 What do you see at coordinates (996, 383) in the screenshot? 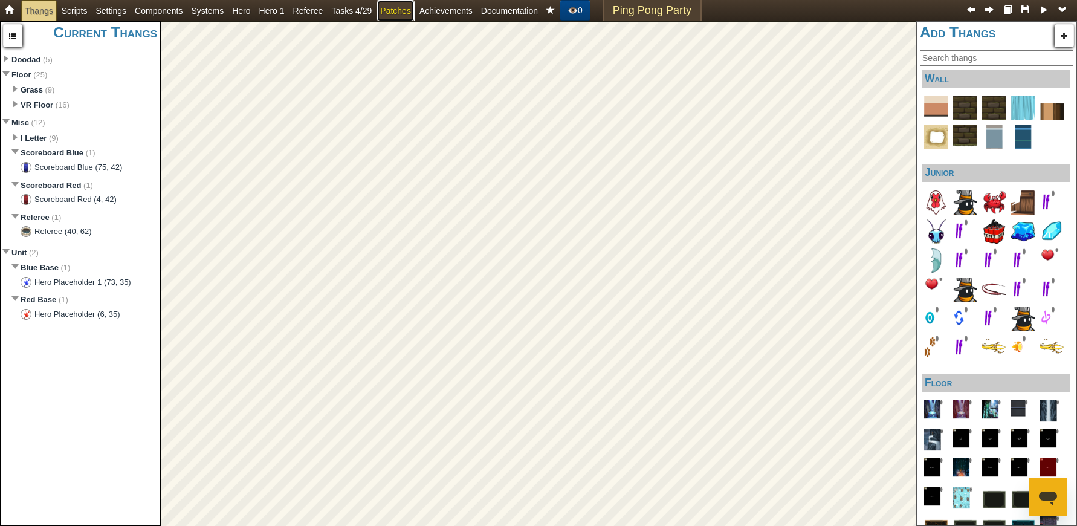
I see `h4: Floor` at bounding box center [996, 383].